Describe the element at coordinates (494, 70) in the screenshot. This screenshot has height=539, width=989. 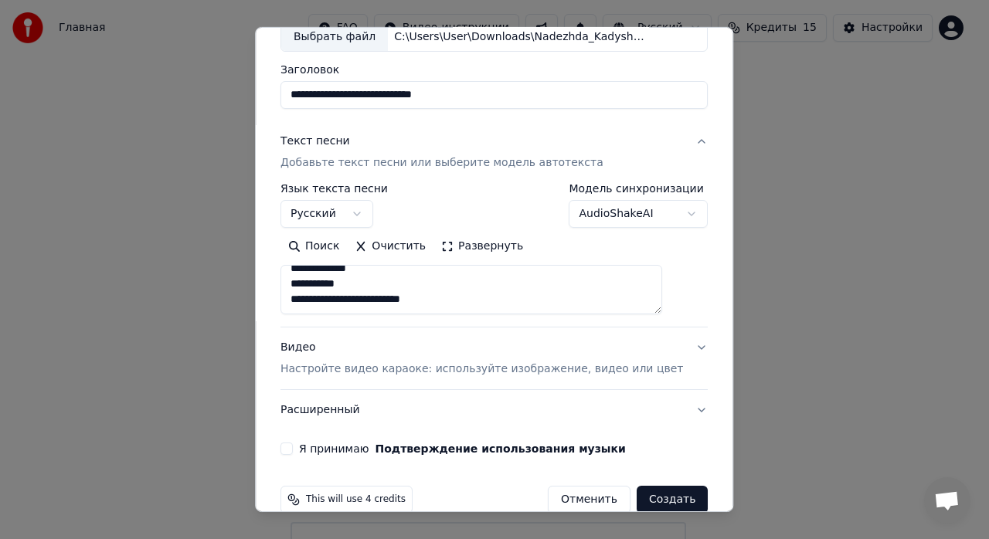
I see `label: Заголовок` at that location.